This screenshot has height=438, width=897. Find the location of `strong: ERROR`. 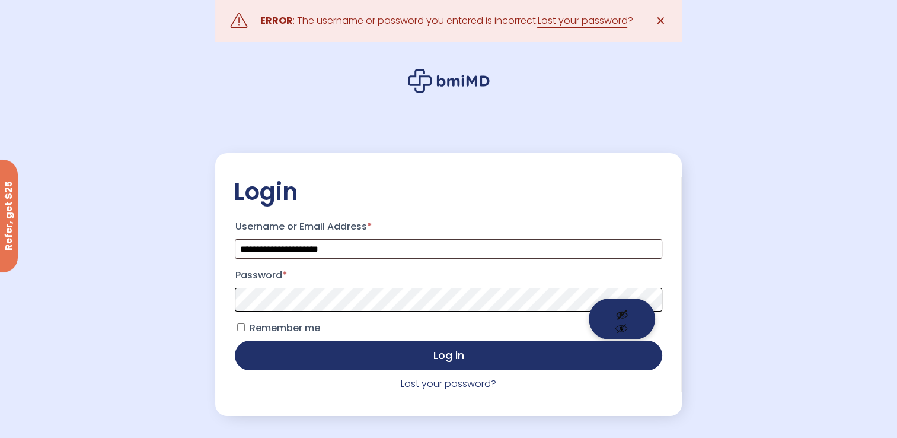

strong: ERROR is located at coordinates (276, 20).